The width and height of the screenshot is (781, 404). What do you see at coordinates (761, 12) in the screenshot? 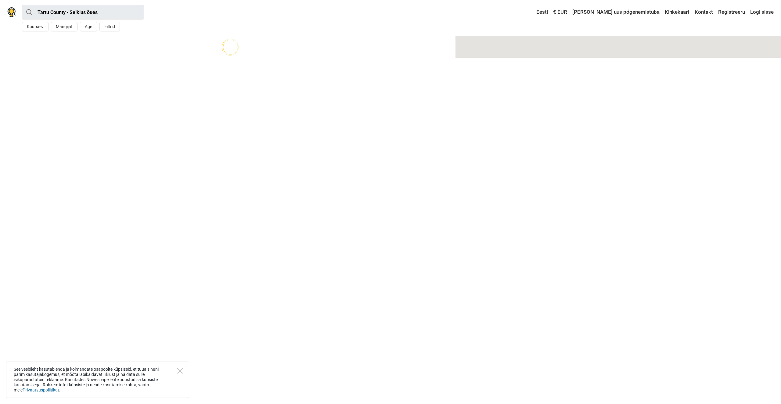
I see `a: Logi sisse` at bounding box center [761, 12].